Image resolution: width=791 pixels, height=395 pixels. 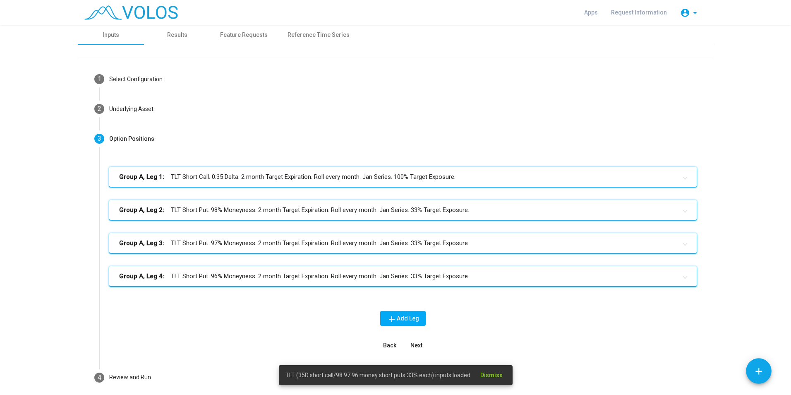 What do you see at coordinates (142, 210) in the screenshot?
I see `b: Group A, Leg 2:` at bounding box center [142, 210].